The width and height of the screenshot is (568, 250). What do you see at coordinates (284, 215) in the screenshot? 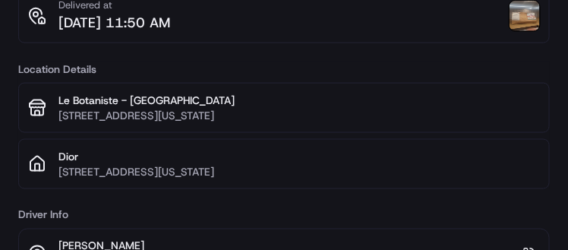
I see `h3: Driver Info` at bounding box center [284, 215].